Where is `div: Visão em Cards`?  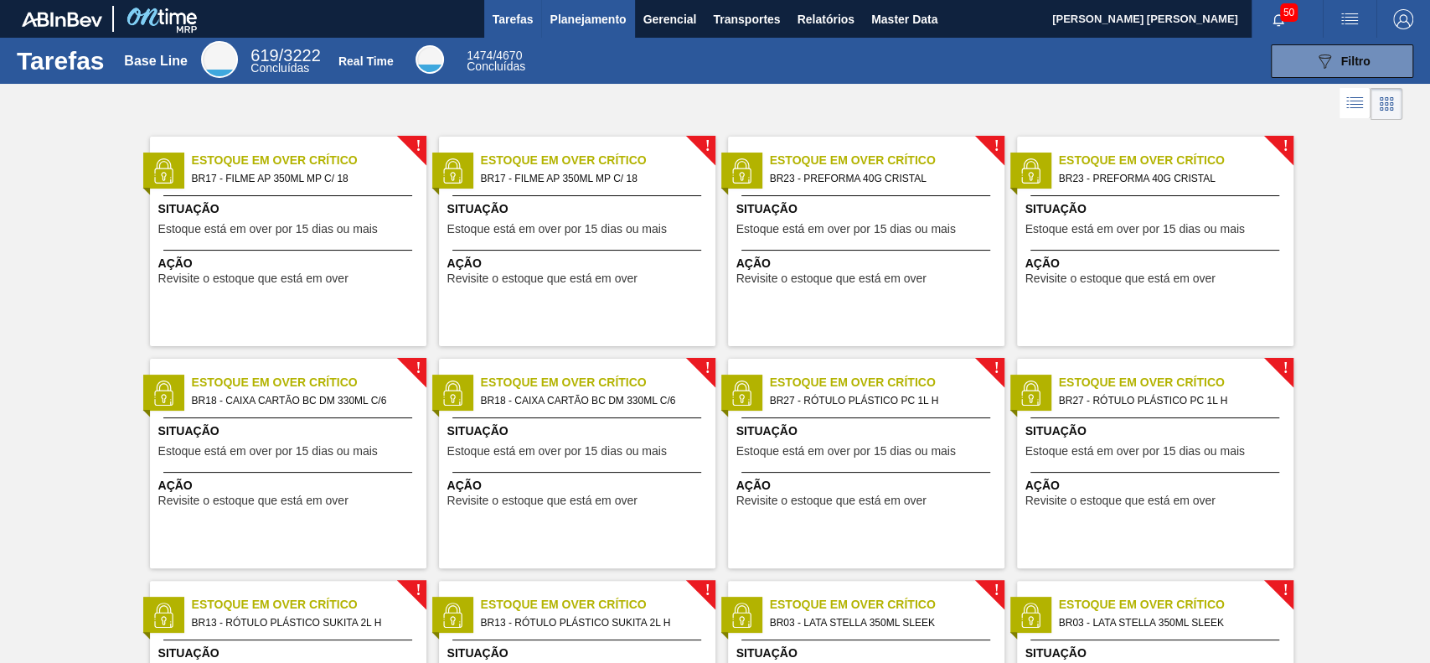
div: Visão em Cards is located at coordinates (1386, 104).